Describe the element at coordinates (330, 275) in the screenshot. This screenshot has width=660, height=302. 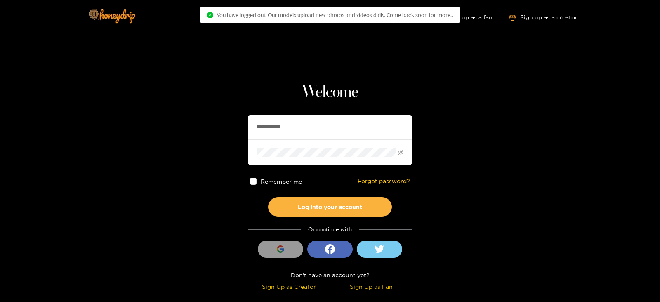
I see `div: Don't have an account yet?` at that location.